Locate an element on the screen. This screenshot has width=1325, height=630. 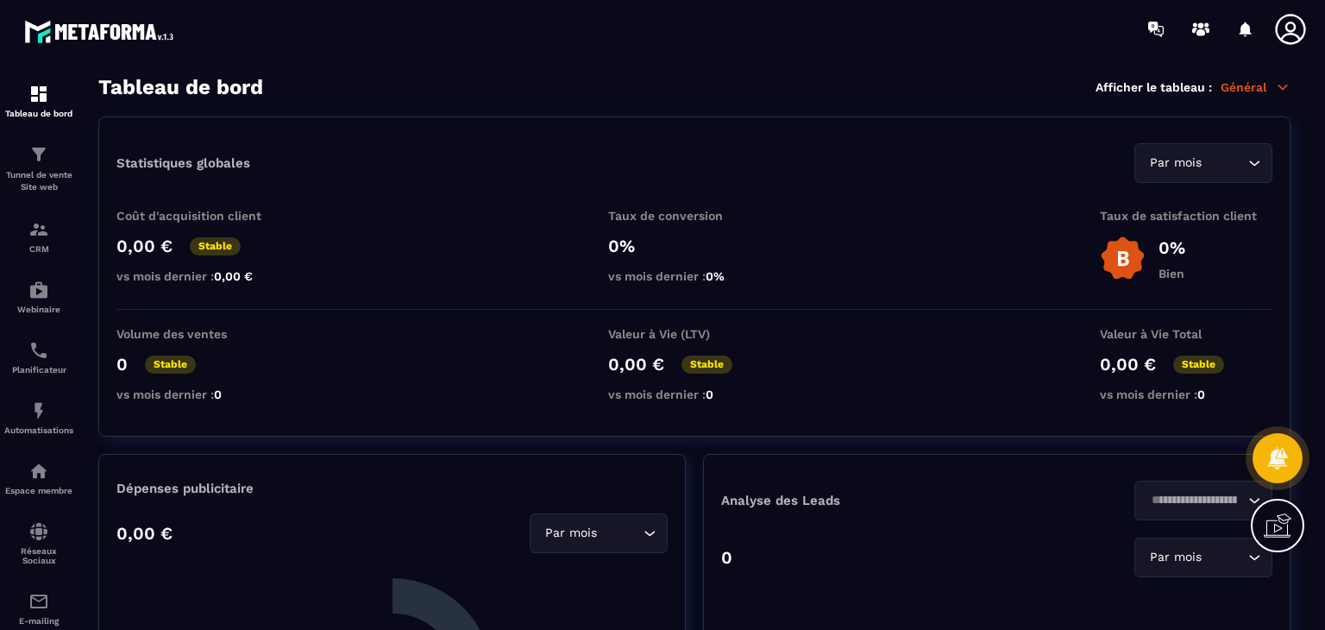
p: Tunnel de vente Site web is located at coordinates (39, 181).